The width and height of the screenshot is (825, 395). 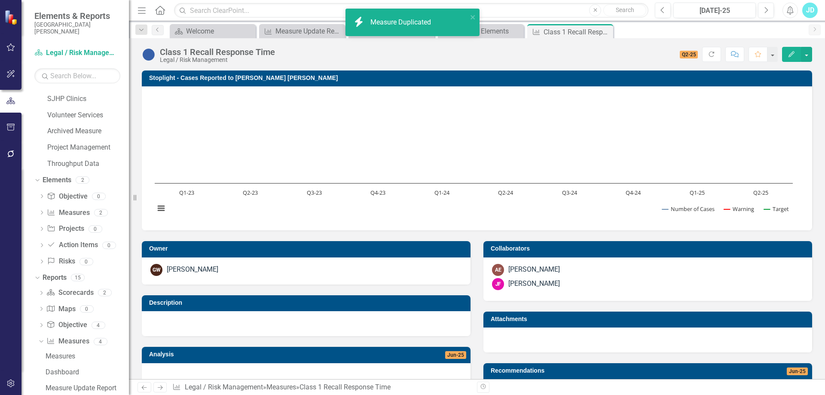 What do you see at coordinates (88, 131) in the screenshot?
I see `a: Archived Measure` at bounding box center [88, 131].